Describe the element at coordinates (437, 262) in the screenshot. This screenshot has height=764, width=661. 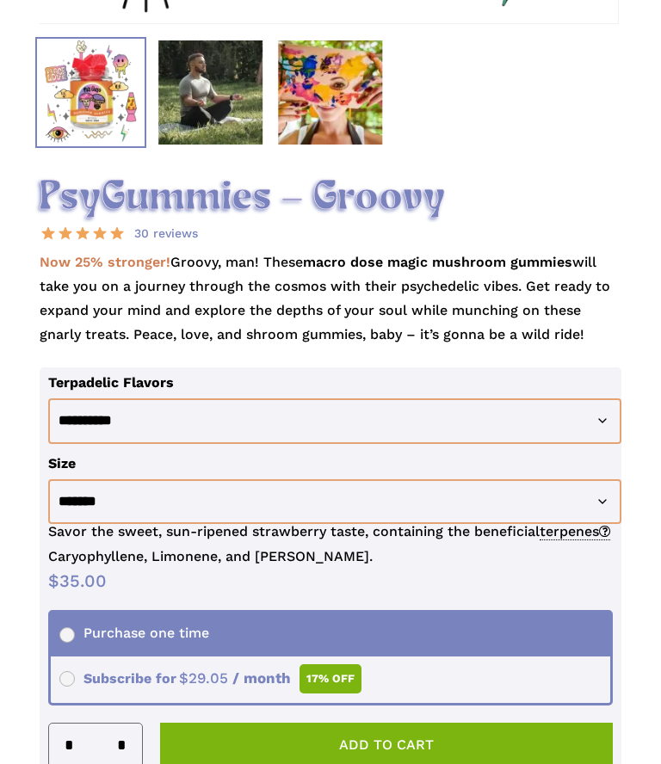
I see `strong: macro dose magic mushroom gummies` at that location.